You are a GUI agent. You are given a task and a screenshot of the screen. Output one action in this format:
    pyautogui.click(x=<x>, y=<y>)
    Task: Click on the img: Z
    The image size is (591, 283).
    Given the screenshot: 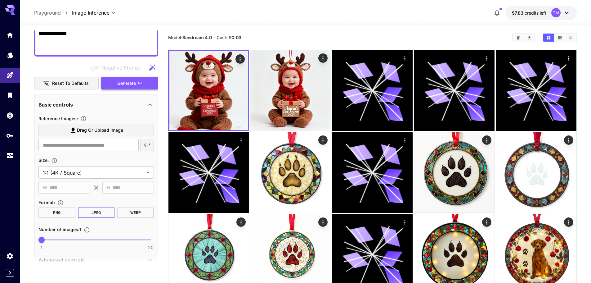 What is the action you would take?
    pyautogui.click(x=291, y=90)
    